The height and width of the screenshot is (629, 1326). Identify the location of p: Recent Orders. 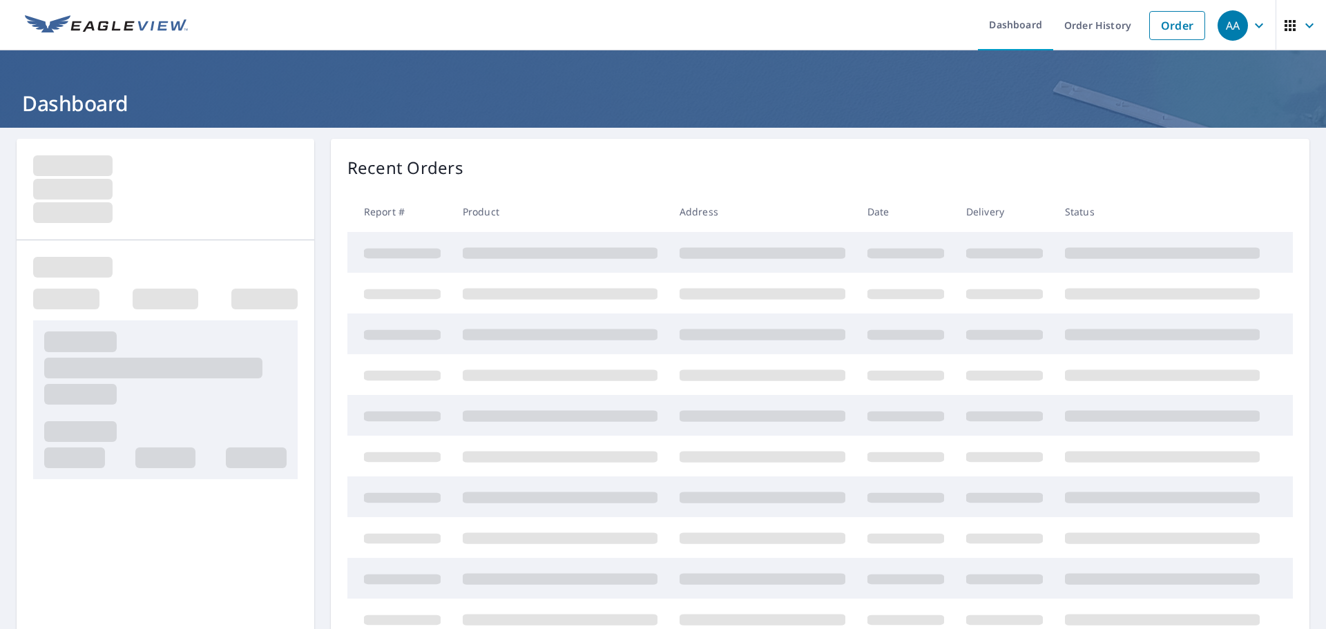
(405, 168).